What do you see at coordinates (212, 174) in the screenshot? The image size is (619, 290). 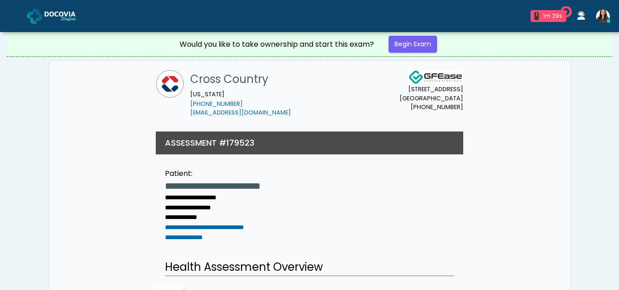 I see `div: Patient:` at bounding box center [212, 174].